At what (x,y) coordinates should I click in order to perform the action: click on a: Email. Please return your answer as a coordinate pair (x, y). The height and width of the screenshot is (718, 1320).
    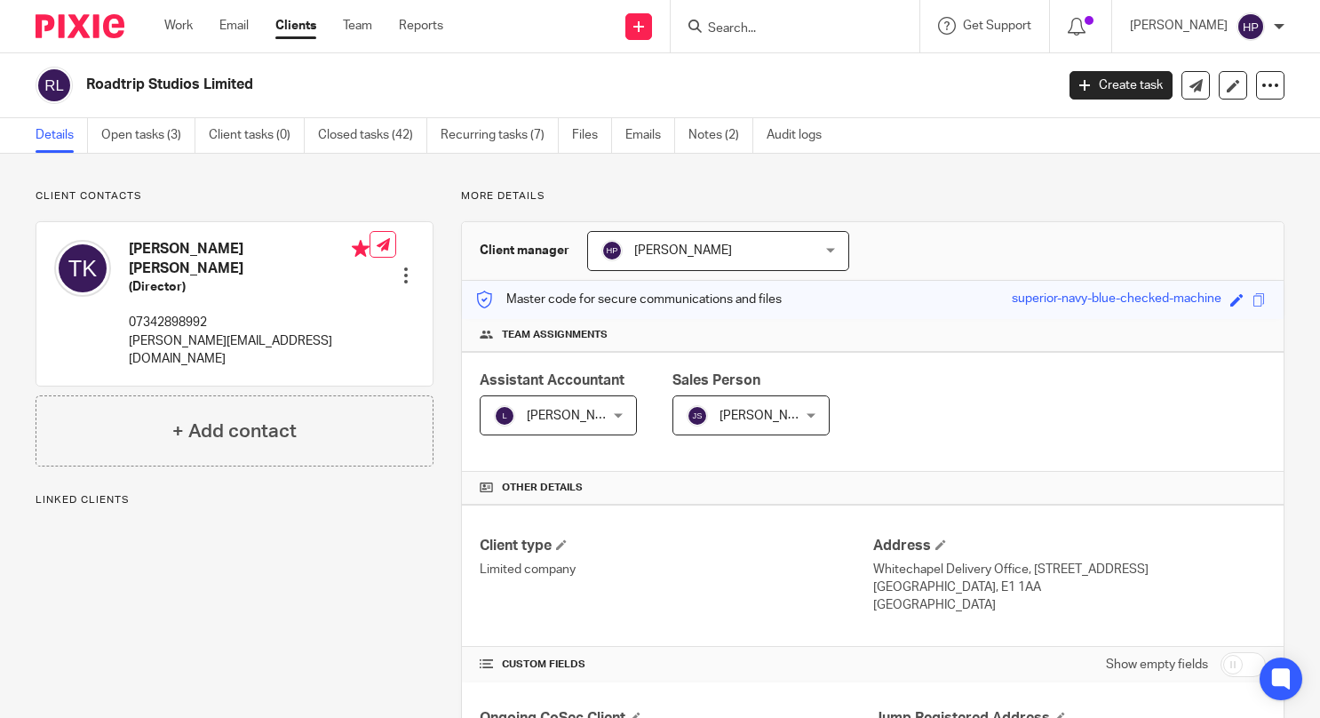
    Looking at the image, I should click on (234, 26).